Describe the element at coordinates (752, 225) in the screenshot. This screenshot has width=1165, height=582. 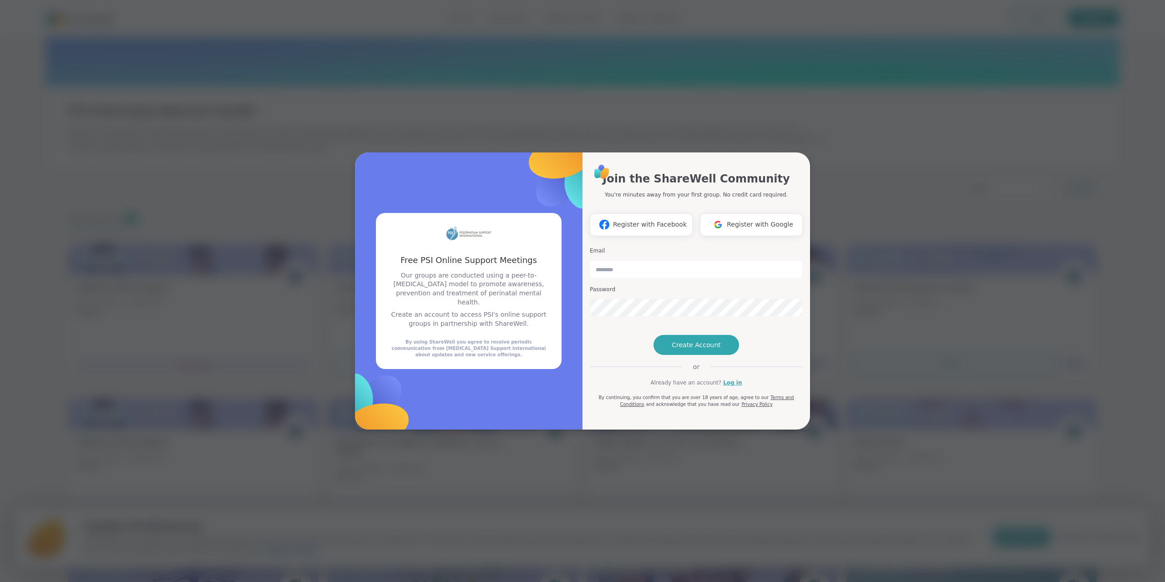
I see `button: Register with Google` at that location.